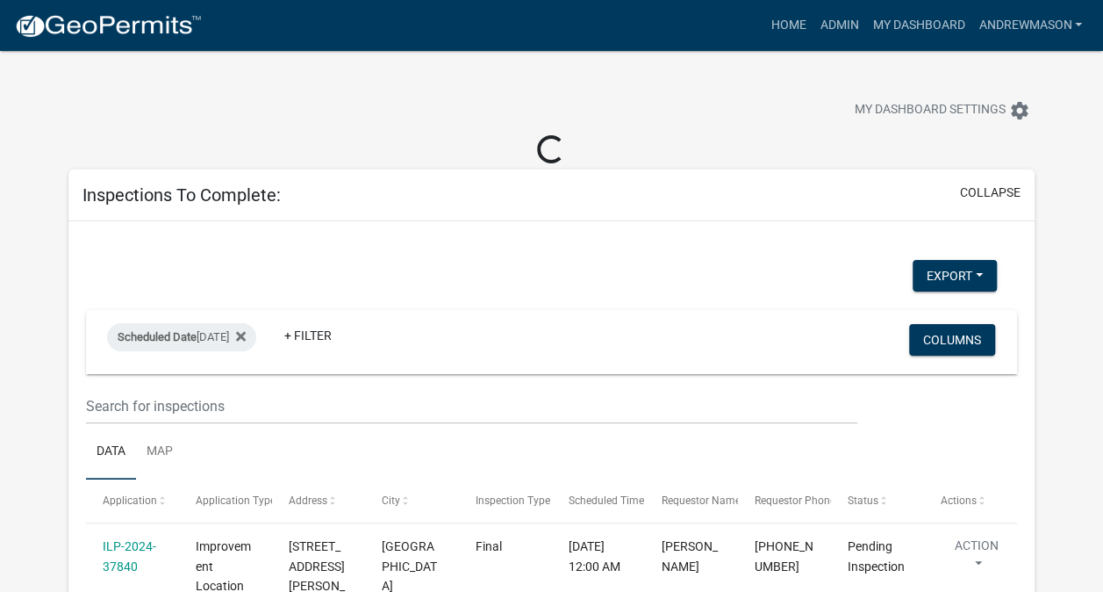  What do you see at coordinates (701, 500) in the screenshot?
I see `span: Requestor Name` at bounding box center [701, 500].